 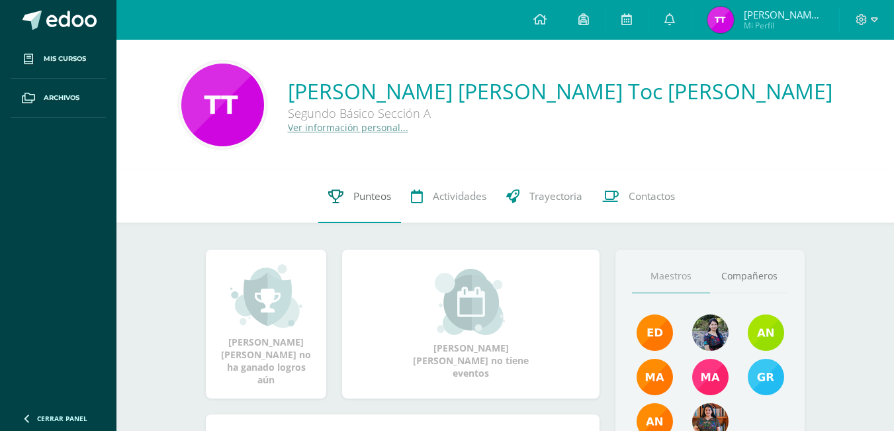 What do you see at coordinates (710, 332) in the screenshot?
I see `img: 9b17679b4520195df407efdfd7b84603.png` at bounding box center [710, 332].